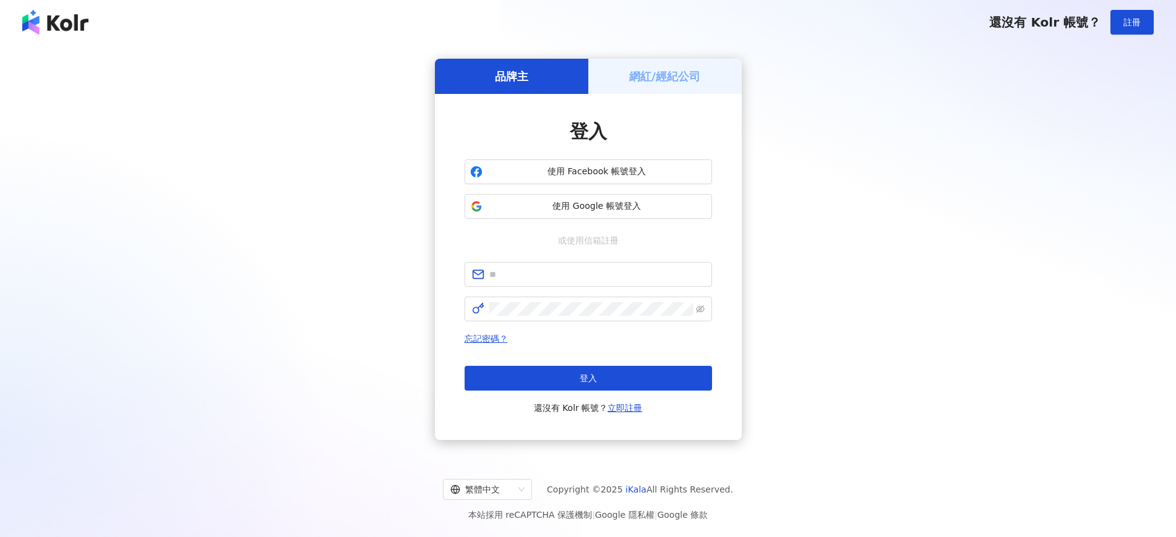 The height and width of the screenshot is (537, 1176). What do you see at coordinates (486, 339) in the screenshot?
I see `a: 忘記密碼？` at bounding box center [486, 339].